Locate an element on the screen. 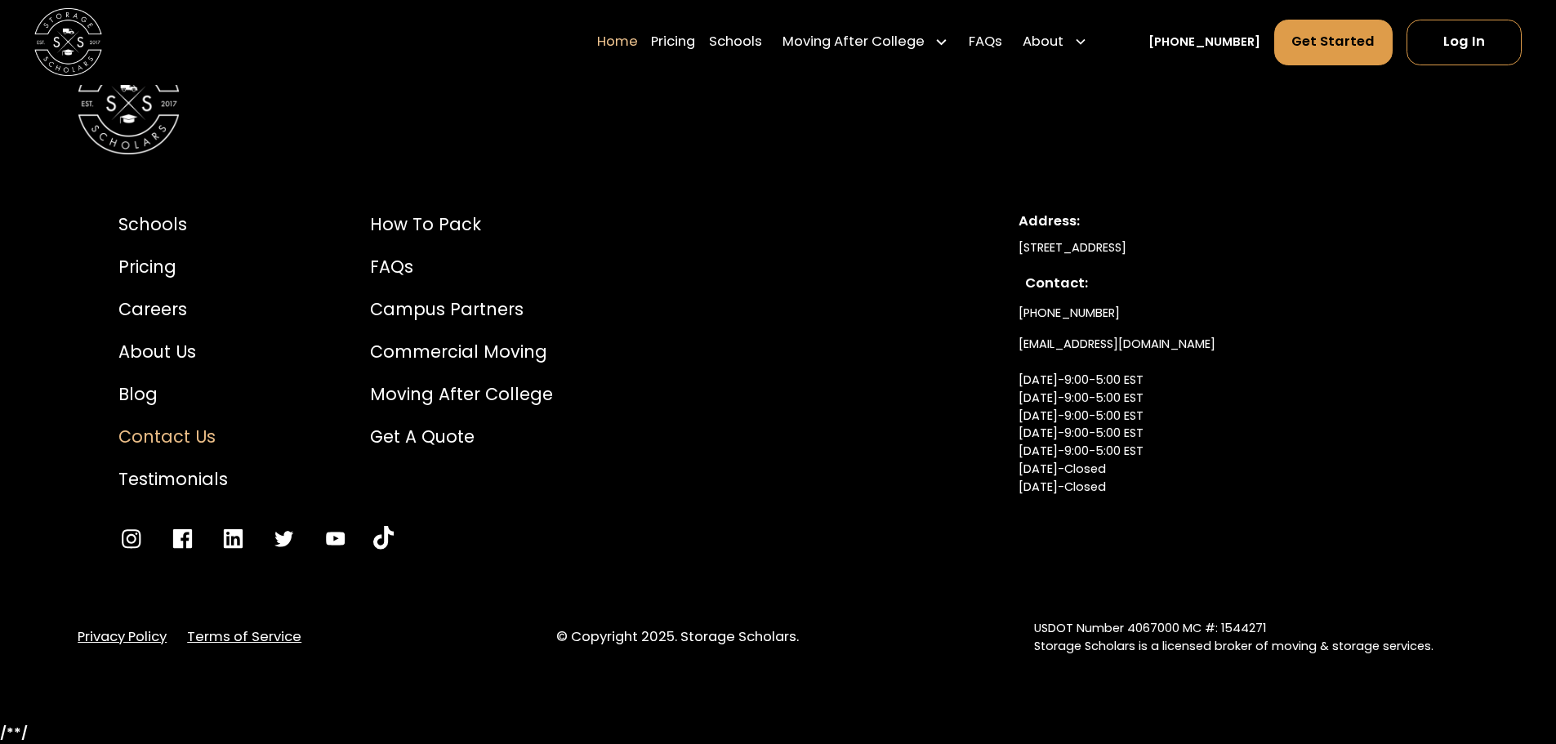  img: Storage Scholars Logomark. is located at coordinates (128, 103).